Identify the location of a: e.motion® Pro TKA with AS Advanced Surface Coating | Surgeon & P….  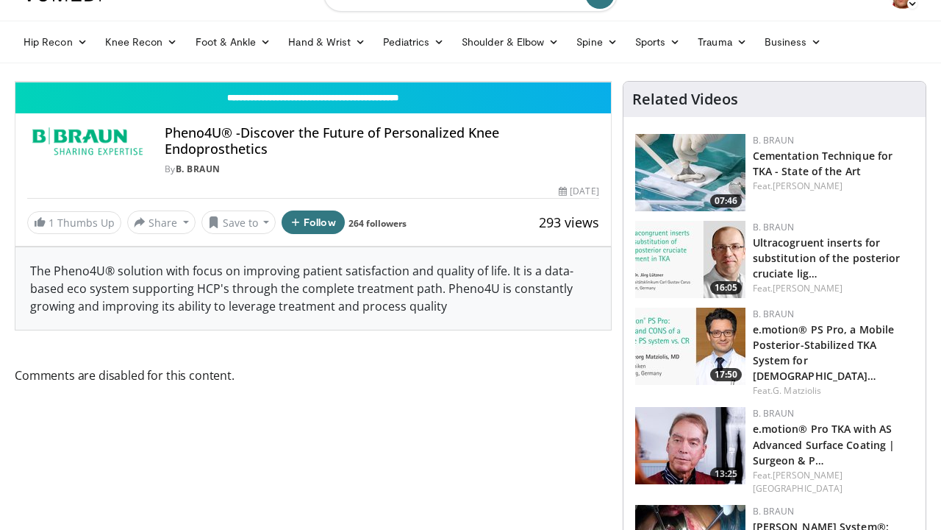
(825, 444).